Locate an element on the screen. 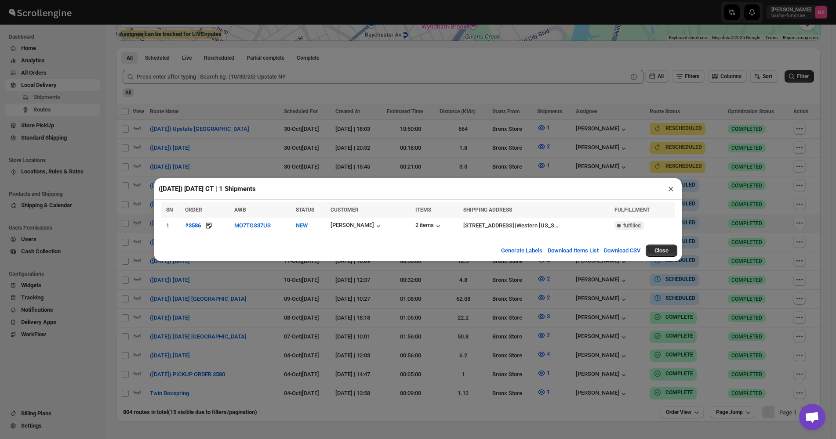 This screenshot has width=836, height=439. span: FULFILLMENT is located at coordinates (632, 210).